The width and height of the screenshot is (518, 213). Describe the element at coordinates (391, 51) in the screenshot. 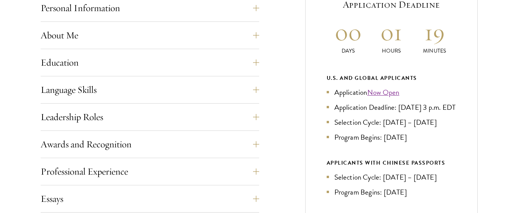

I see `p: Hours` at that location.